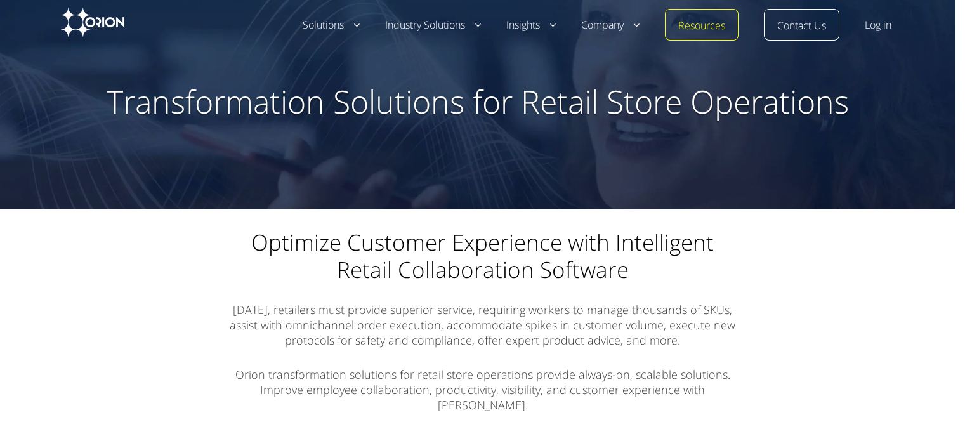 The image size is (965, 441). I want to click on a: Solutions, so click(331, 25).